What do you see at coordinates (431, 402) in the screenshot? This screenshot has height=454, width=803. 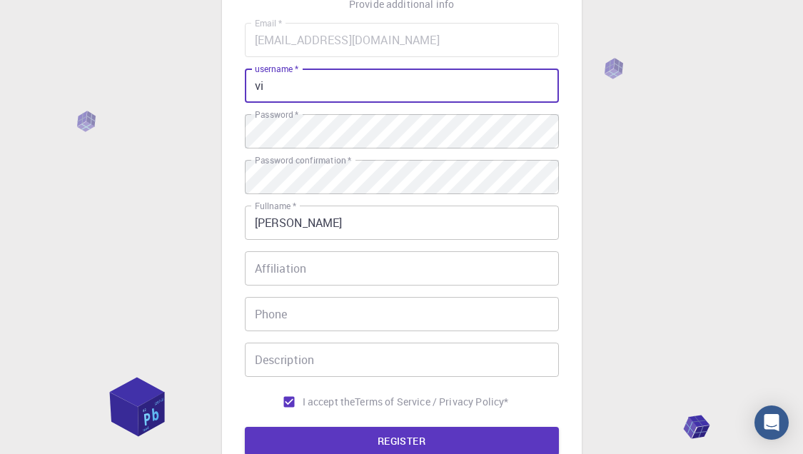 I see `p: Terms of Service / Privacy Policy *` at bounding box center [431, 402].